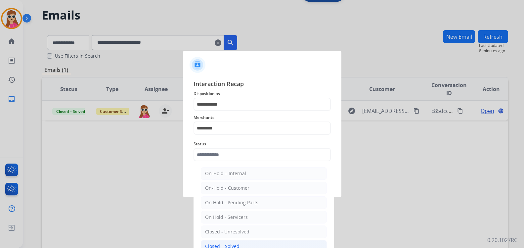 The height and width of the screenshot is (248, 524). I want to click on p: 0.20.1027RC, so click(502, 240).